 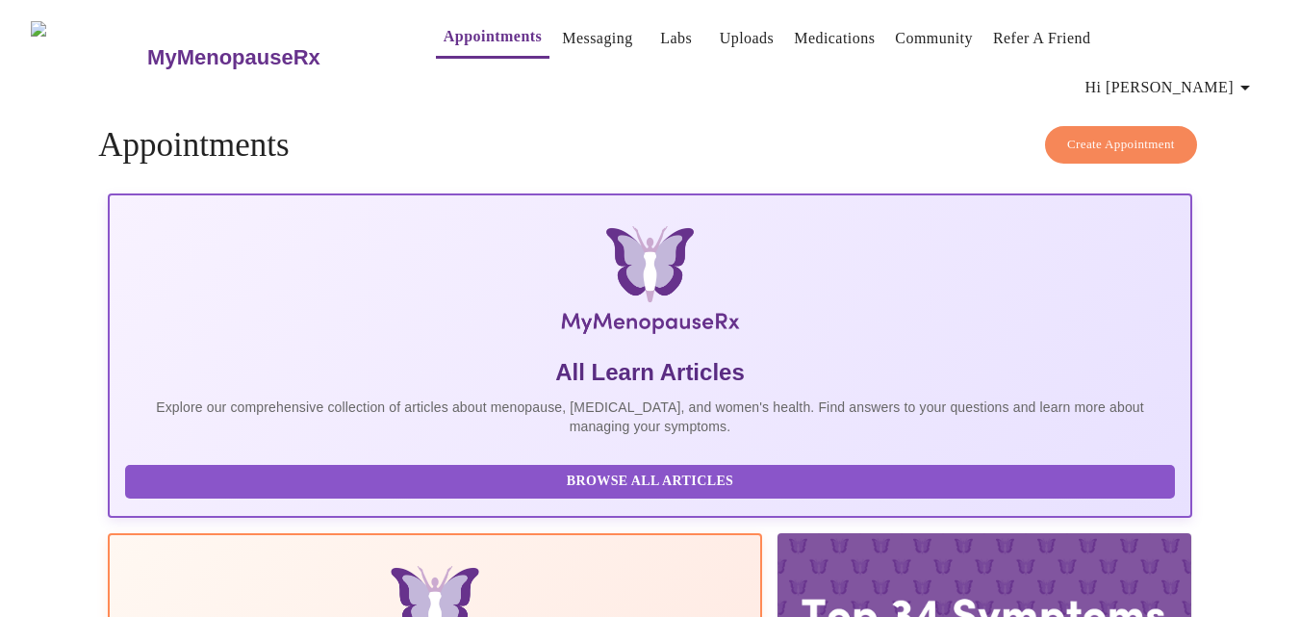 I want to click on button: Messaging, so click(x=597, y=39).